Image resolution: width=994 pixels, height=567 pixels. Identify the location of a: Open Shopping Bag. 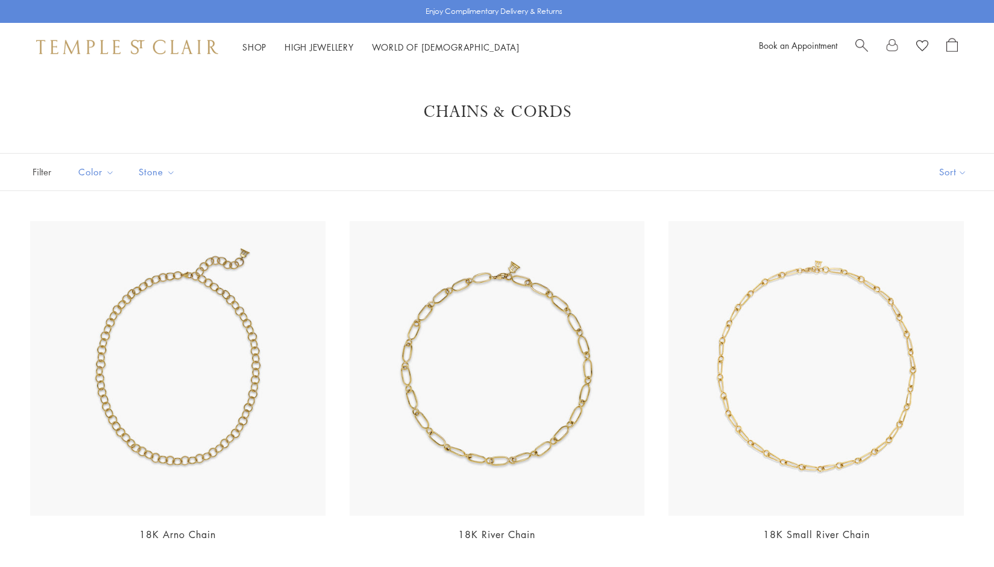
(952, 47).